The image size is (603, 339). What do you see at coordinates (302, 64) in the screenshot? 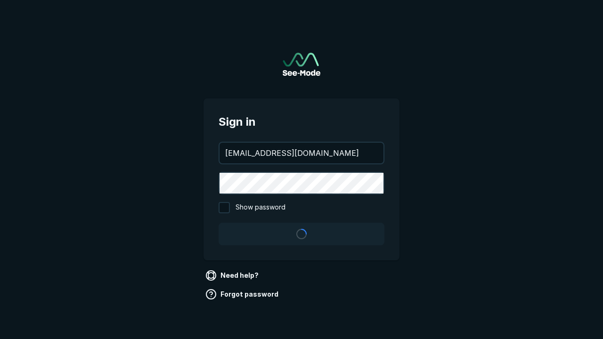
I see `a: Go to sign in` at bounding box center [302, 64].